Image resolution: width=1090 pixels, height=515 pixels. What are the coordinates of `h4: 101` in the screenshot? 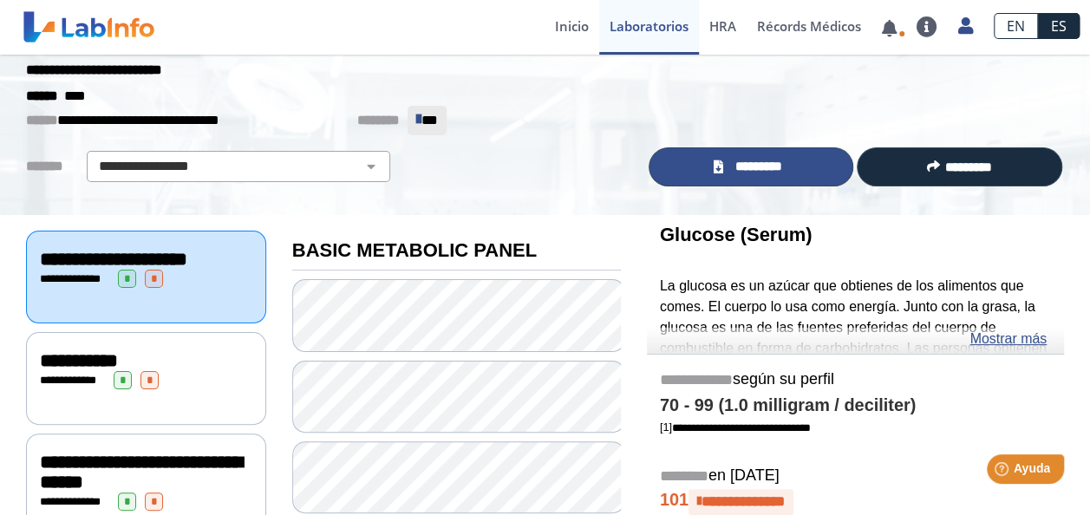 It's located at (855, 502).